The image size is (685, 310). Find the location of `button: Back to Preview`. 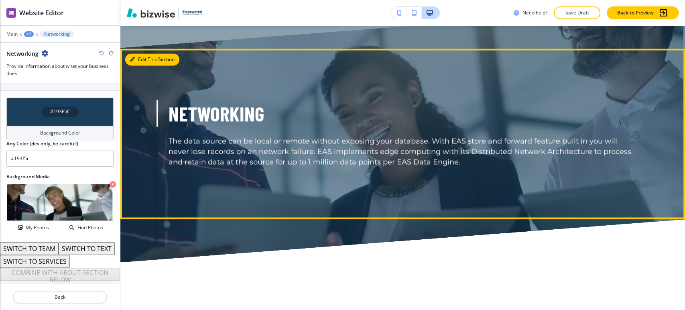

button: Back to Preview is located at coordinates (643, 13).